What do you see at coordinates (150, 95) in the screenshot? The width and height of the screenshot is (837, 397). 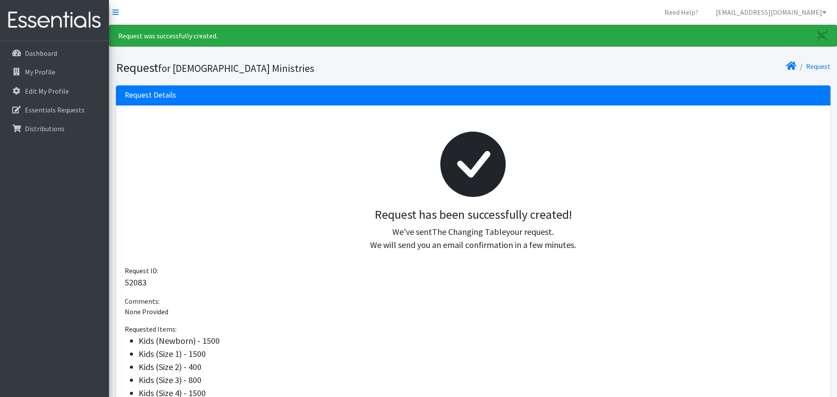 I see `h3: Request Details` at bounding box center [150, 95].